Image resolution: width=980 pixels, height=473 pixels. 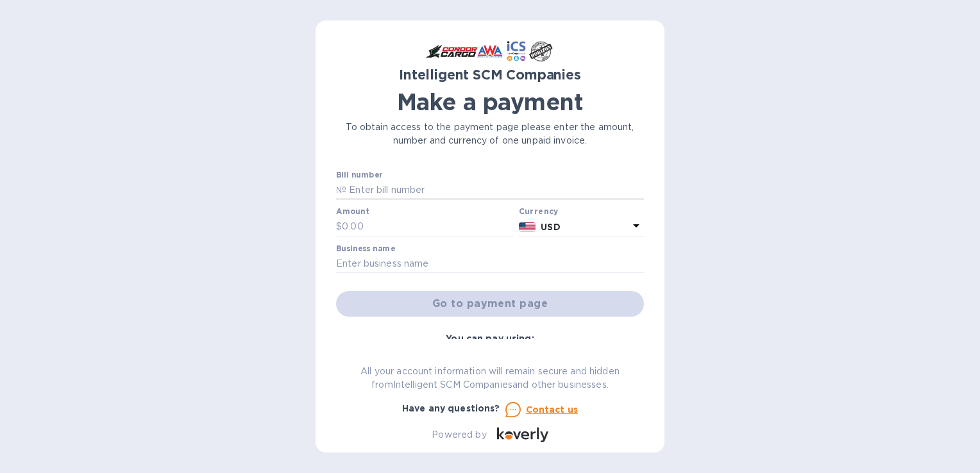 What do you see at coordinates (550, 227) in the screenshot?
I see `b: USD` at bounding box center [550, 227].